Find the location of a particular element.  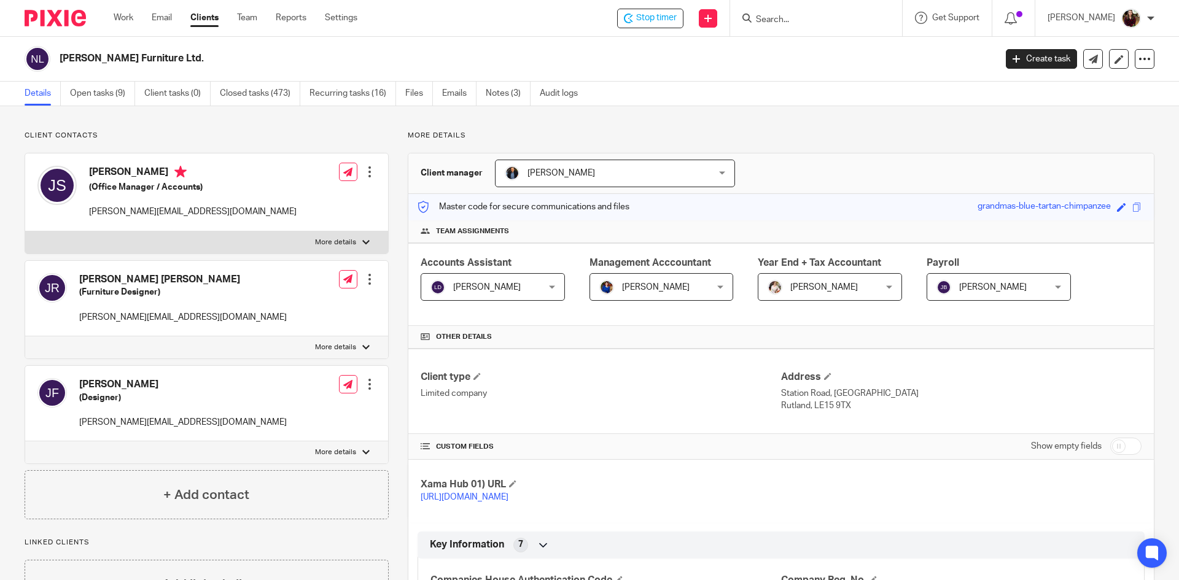

a: Audit logs is located at coordinates (563, 93).